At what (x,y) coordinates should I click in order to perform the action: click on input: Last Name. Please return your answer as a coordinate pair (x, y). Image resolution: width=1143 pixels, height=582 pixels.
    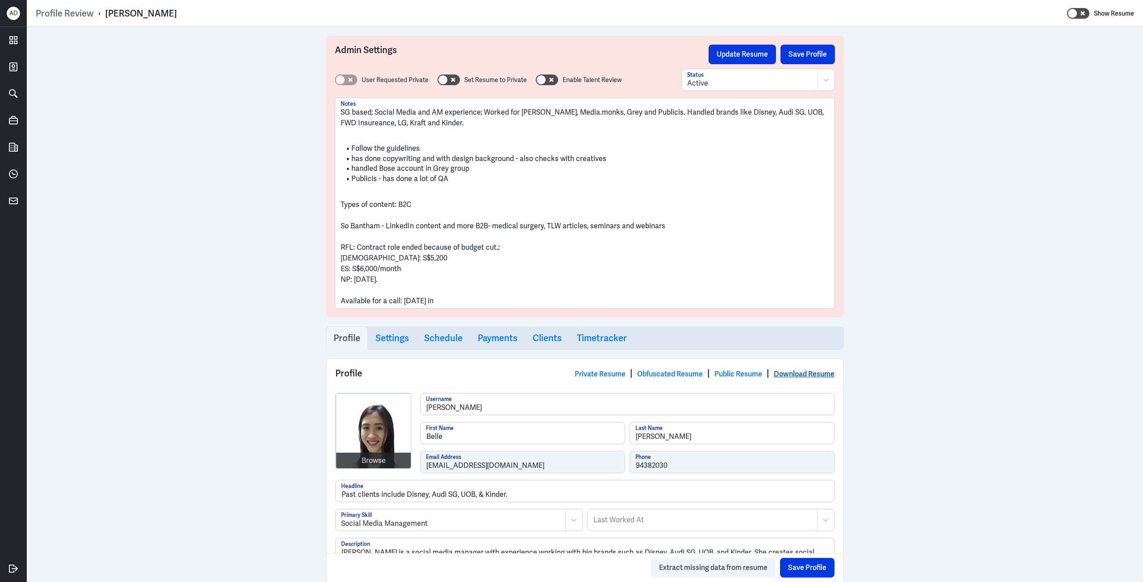
    Looking at the image, I should click on (732, 433).